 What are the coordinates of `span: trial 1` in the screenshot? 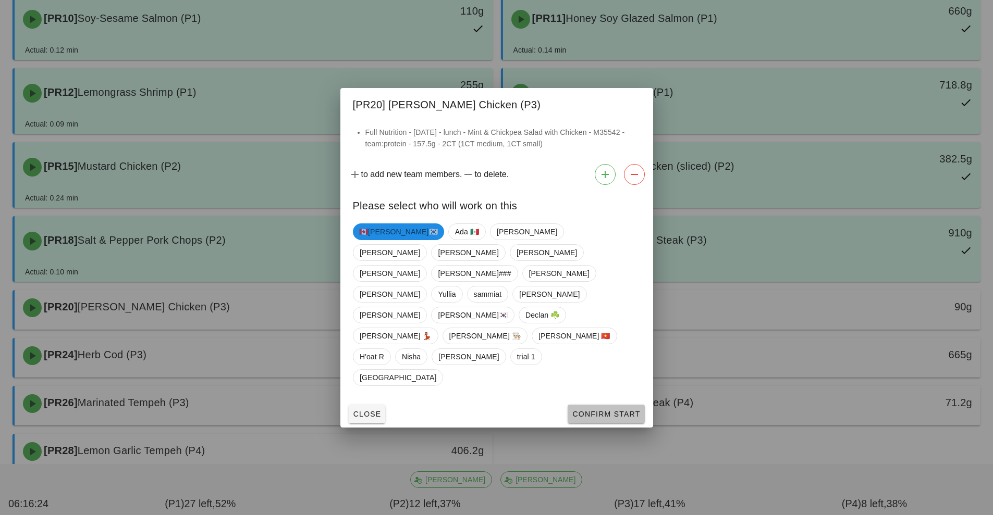 It's located at (525, 357).